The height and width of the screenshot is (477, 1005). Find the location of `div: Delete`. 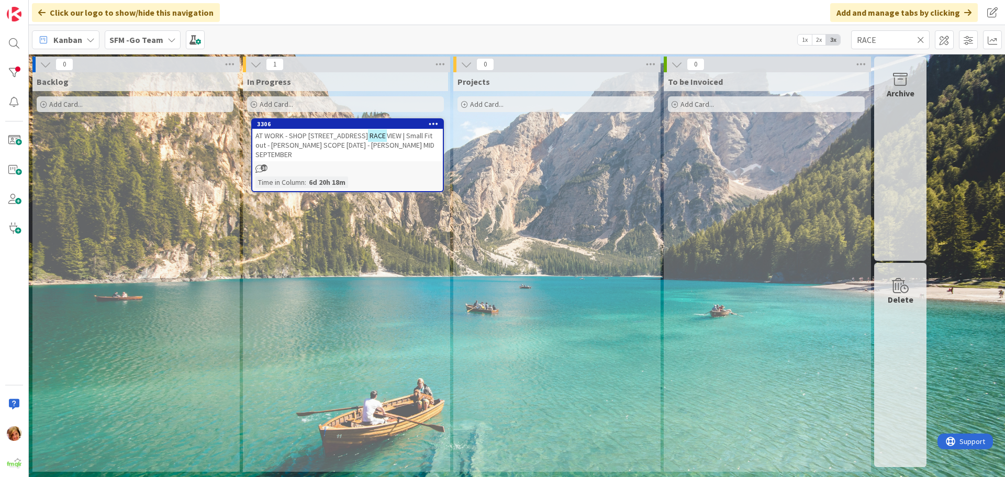

div: Delete is located at coordinates (900, 299).